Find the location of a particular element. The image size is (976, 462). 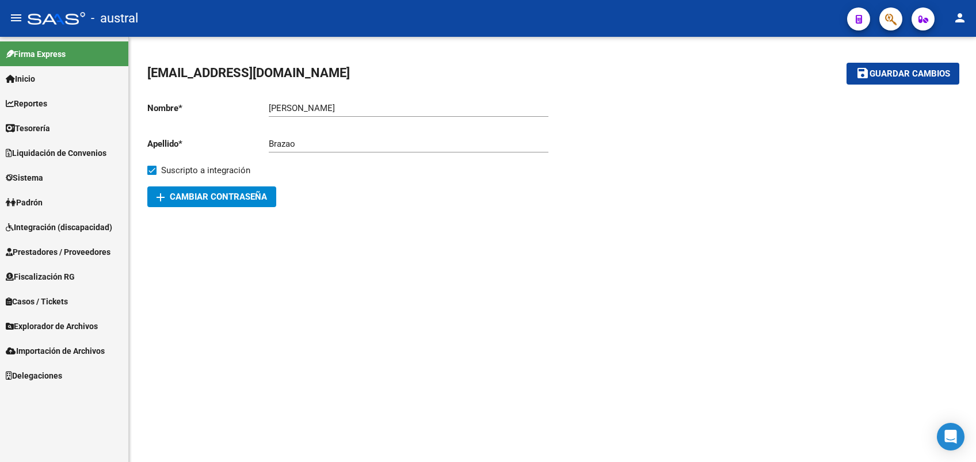

span: Padrón is located at coordinates (24, 203).